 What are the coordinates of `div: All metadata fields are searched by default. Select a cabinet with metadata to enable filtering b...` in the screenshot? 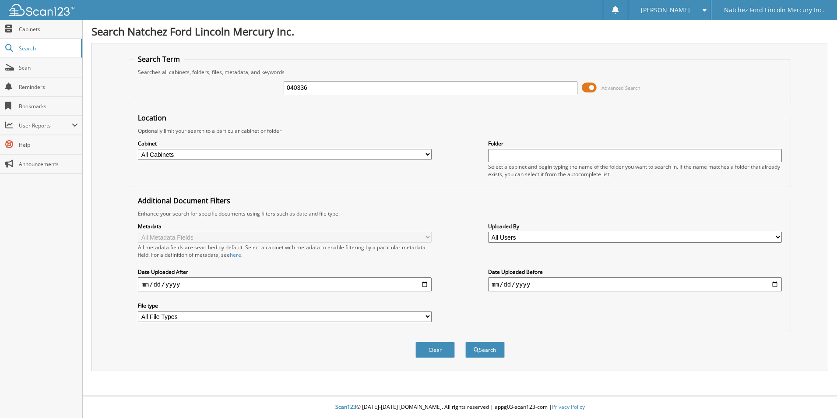 It's located at (285, 251).